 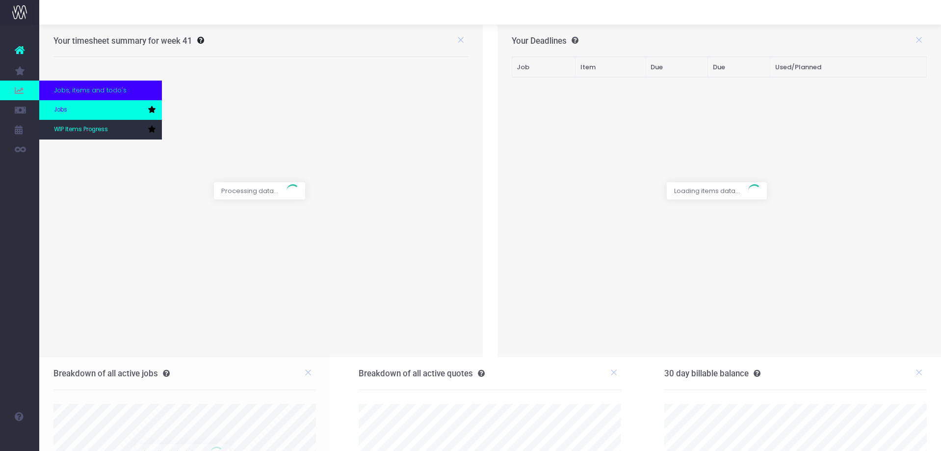 What do you see at coordinates (60, 110) in the screenshot?
I see `span: Jobs` at bounding box center [60, 110].